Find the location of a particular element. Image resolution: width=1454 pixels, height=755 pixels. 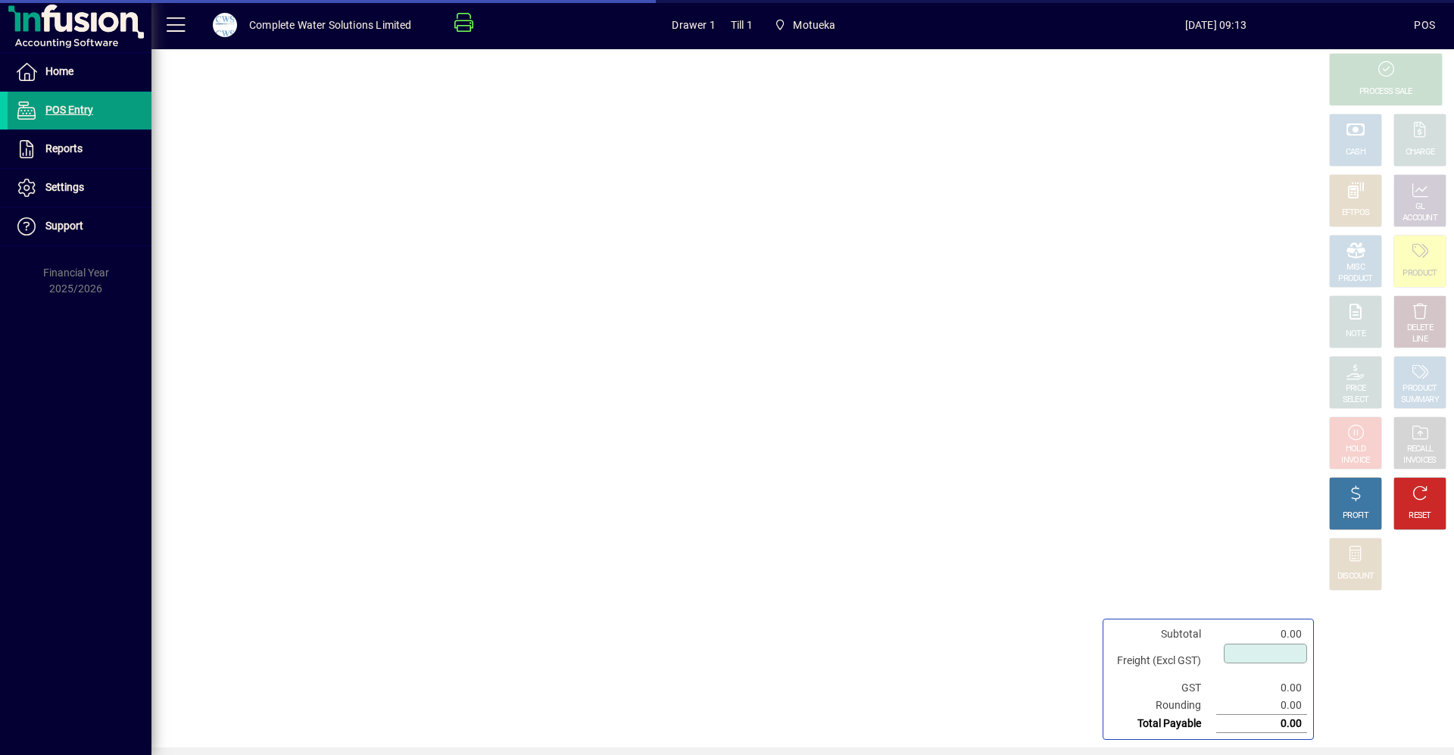

a: Support is located at coordinates (80, 226).